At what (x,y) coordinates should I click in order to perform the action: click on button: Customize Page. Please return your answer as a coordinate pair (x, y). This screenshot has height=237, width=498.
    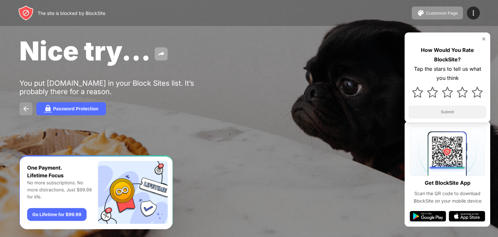
    Looking at the image, I should click on (438, 13).